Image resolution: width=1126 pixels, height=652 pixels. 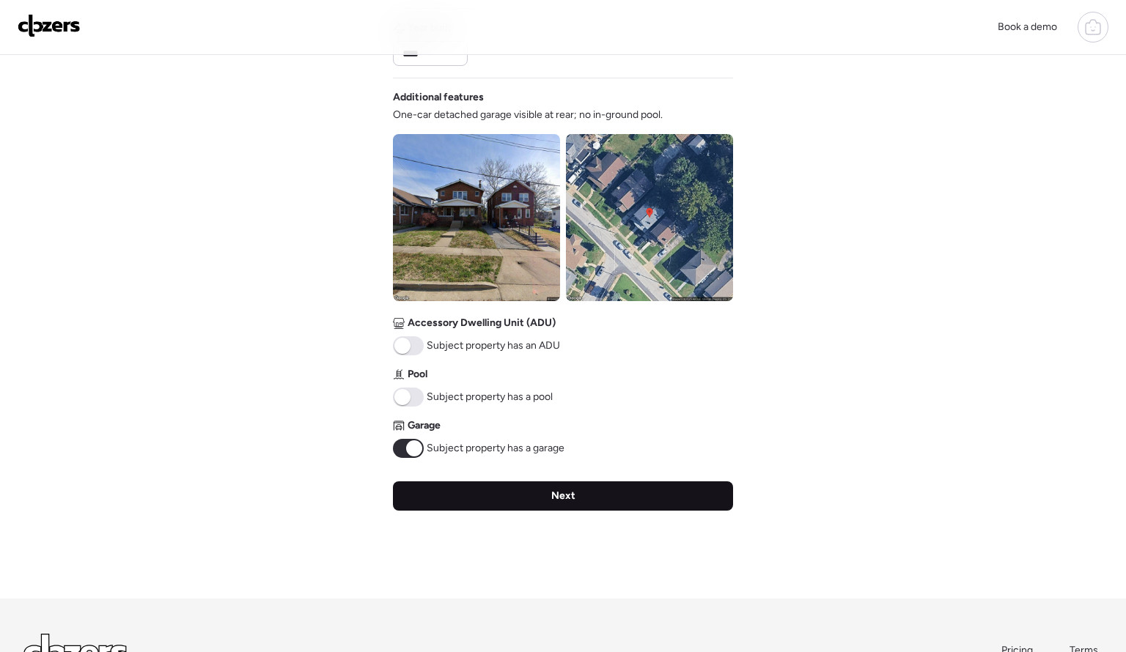 I want to click on span: Subject property has an ADU, so click(x=493, y=346).